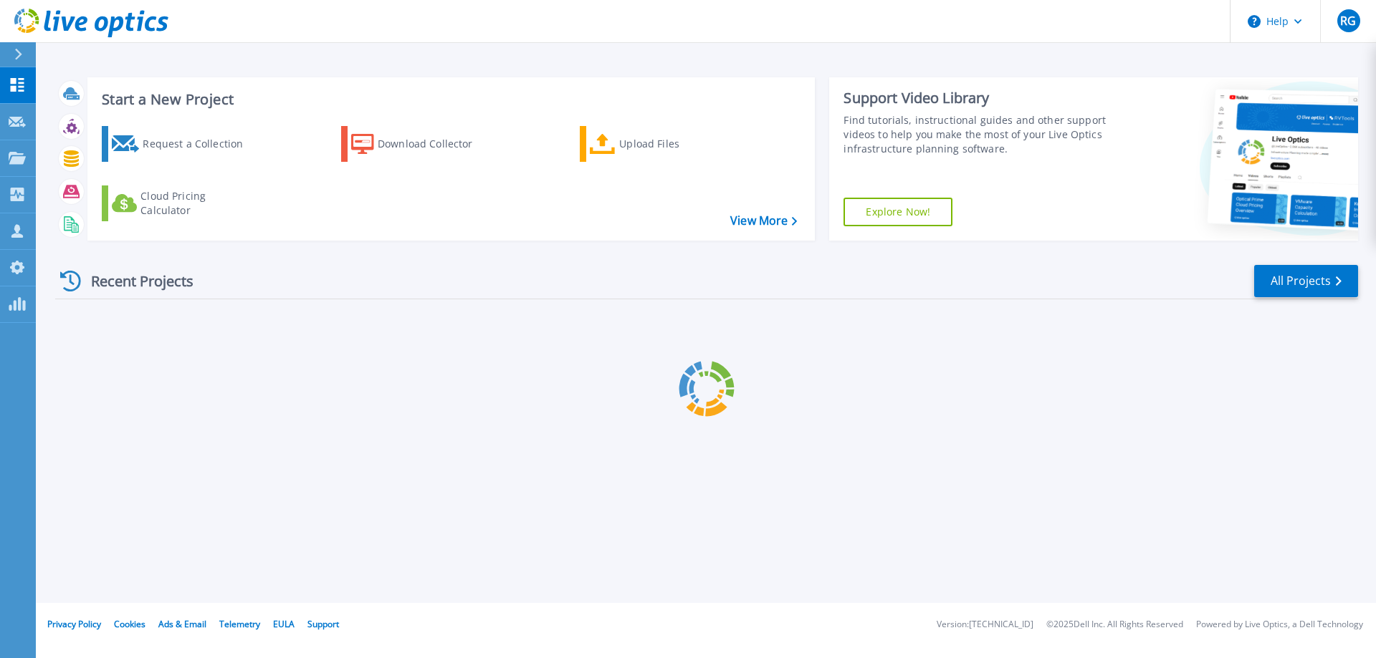 The height and width of the screenshot is (658, 1376). Describe the element at coordinates (323, 624) in the screenshot. I see `a: Support` at that location.